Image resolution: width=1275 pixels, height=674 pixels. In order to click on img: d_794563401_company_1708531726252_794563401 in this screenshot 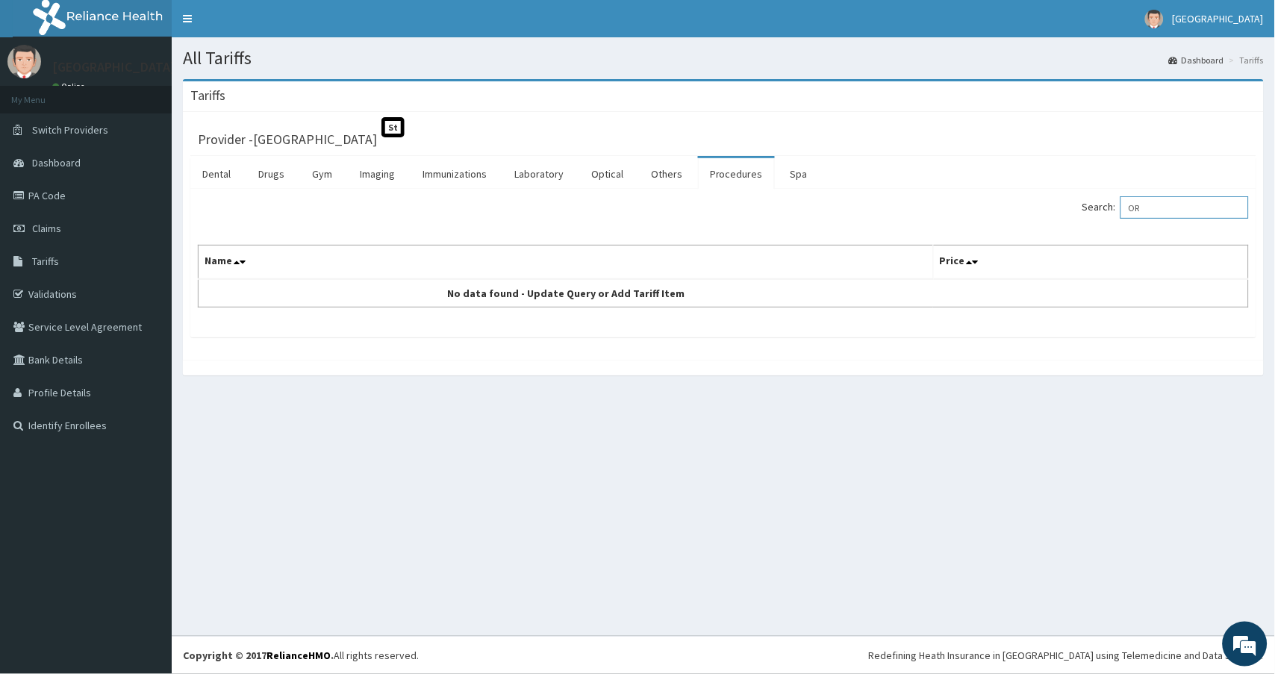, I will do `click(44, 93)`.